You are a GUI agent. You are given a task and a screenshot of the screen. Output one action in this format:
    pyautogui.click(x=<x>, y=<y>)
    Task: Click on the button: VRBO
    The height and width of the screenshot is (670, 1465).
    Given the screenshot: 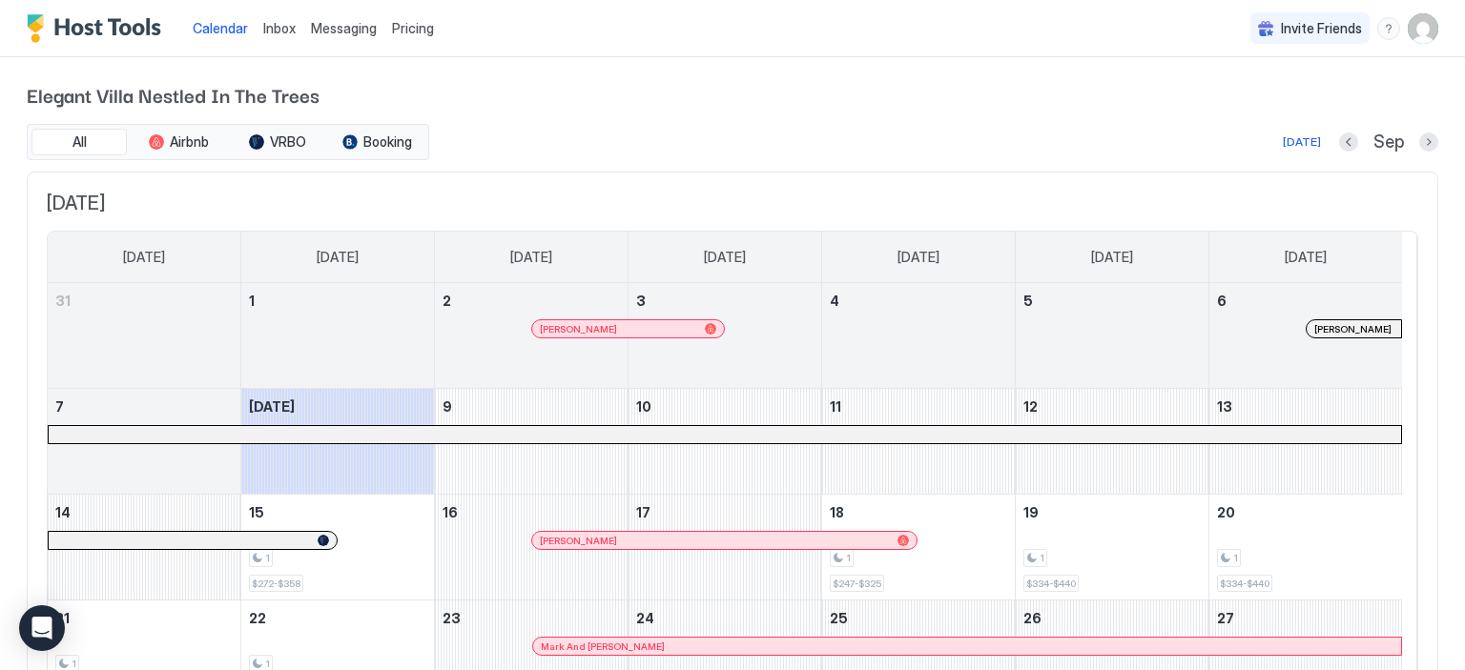 What is the action you would take?
    pyautogui.click(x=277, y=142)
    